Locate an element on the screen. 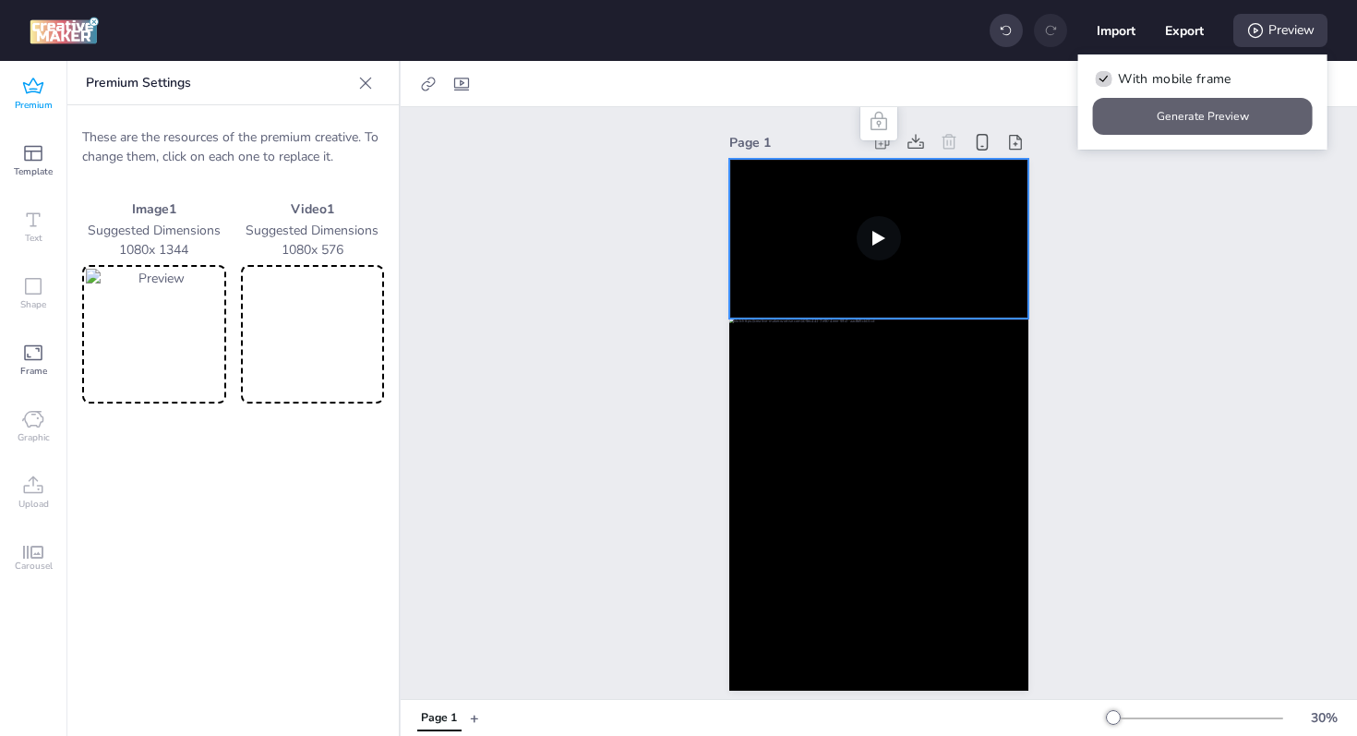  button: Generate Preview is located at coordinates (1203, 116).